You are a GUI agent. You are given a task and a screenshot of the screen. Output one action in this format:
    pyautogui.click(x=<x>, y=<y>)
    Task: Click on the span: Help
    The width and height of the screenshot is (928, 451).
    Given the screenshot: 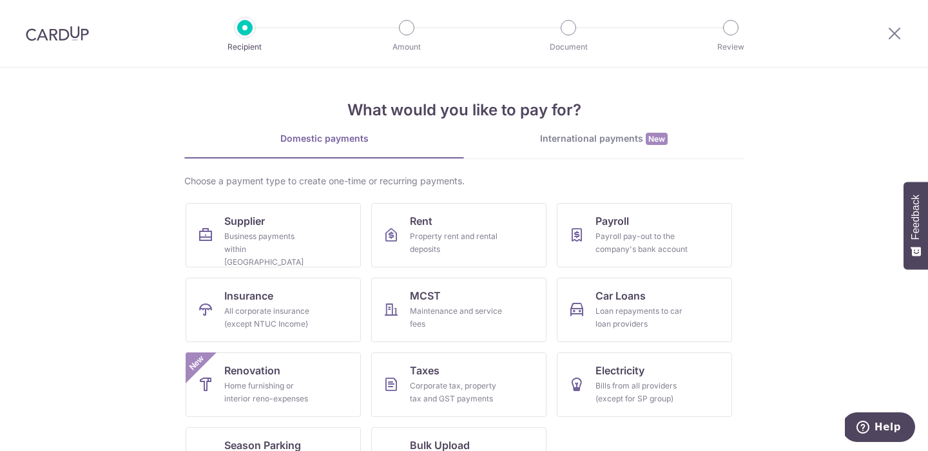 What is the action you would take?
    pyautogui.click(x=43, y=15)
    